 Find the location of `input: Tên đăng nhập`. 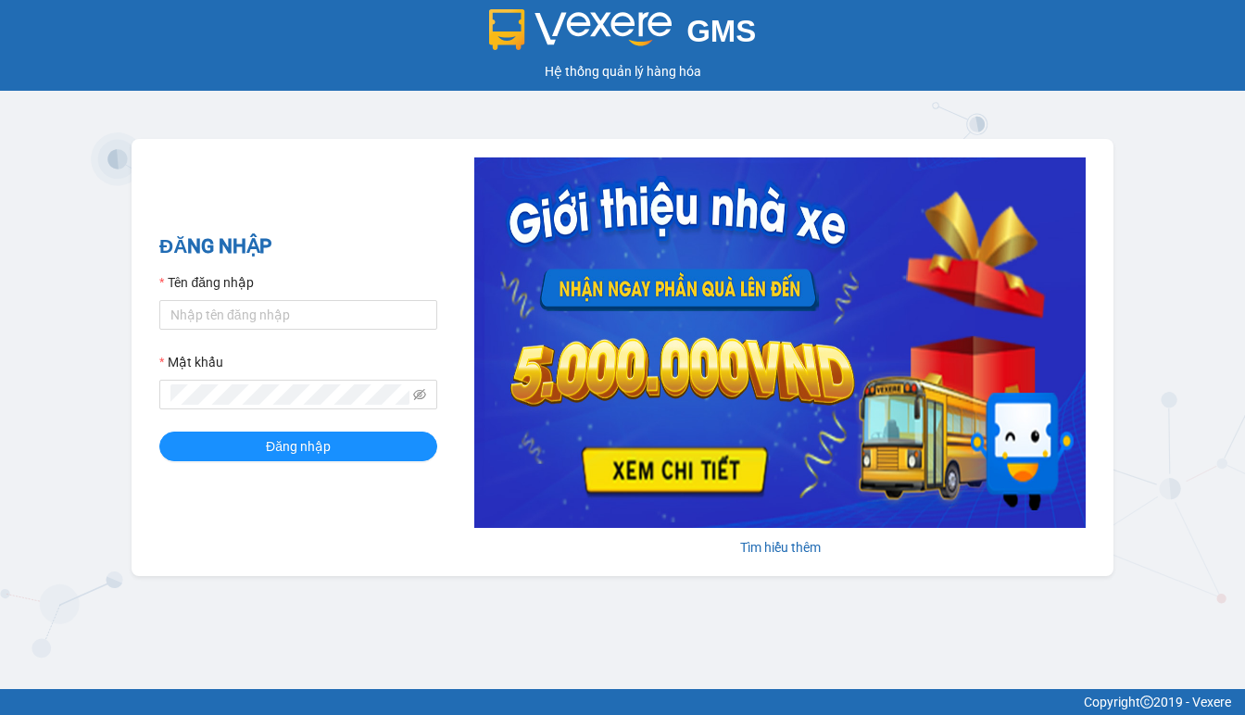

input: Tên đăng nhập is located at coordinates (298, 315).